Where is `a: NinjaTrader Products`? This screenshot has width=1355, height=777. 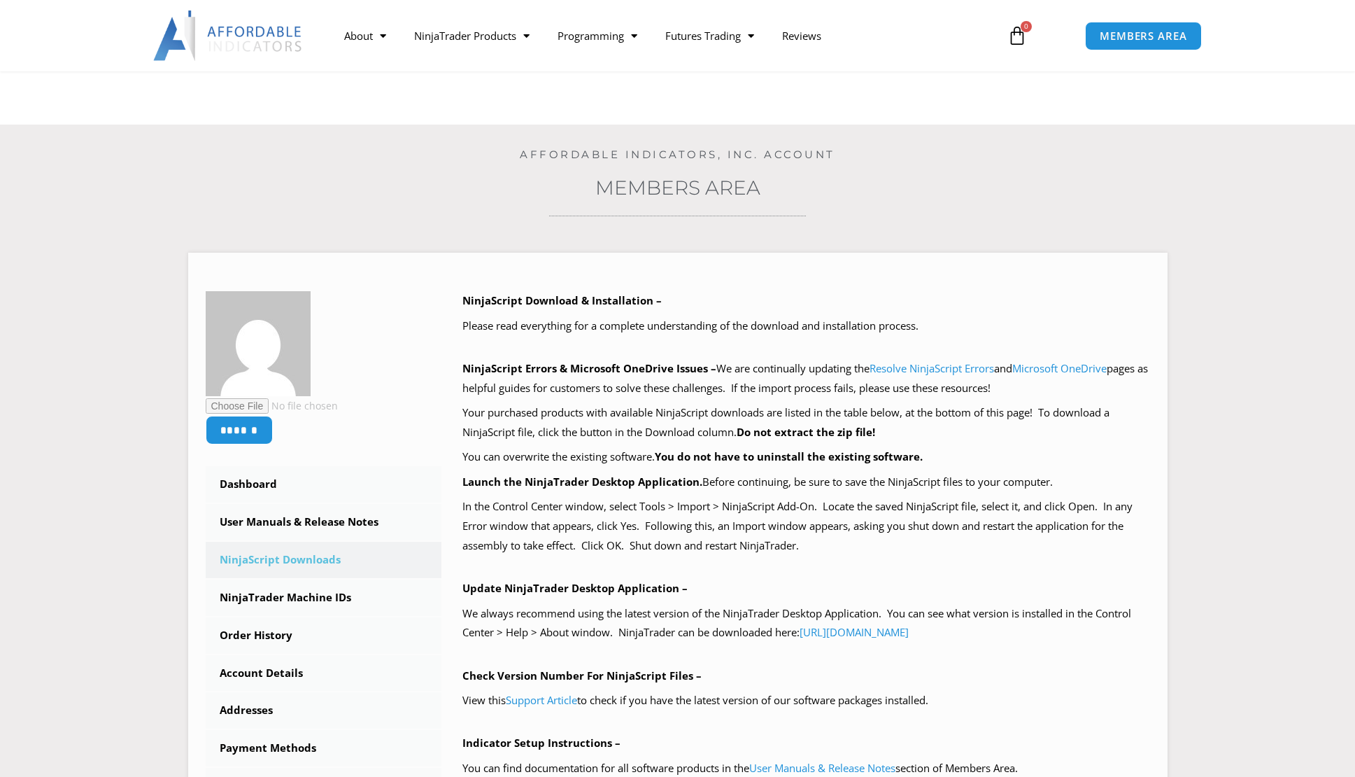 a: NinjaTrader Products is located at coordinates (472, 36).